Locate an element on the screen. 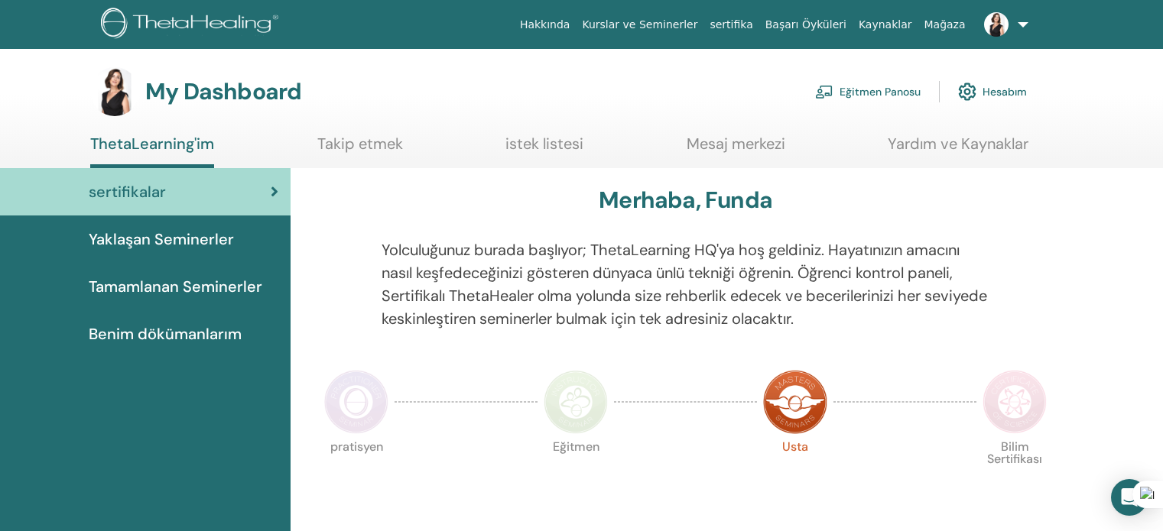  a: Mesaj merkezi is located at coordinates (735, 149).